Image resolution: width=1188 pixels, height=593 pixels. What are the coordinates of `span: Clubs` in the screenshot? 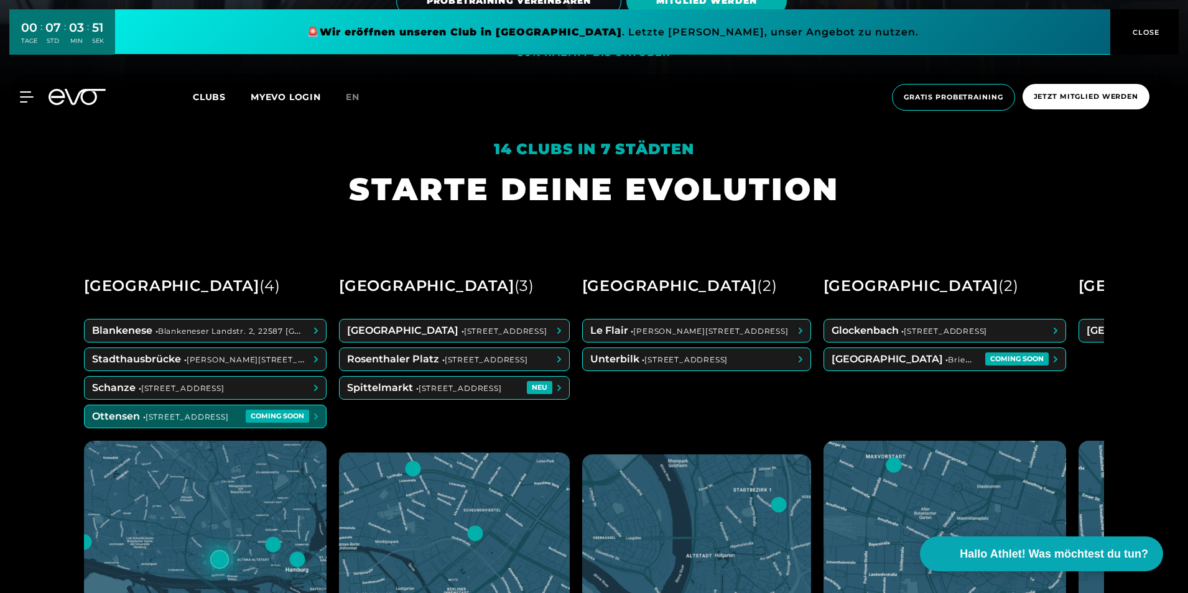 It's located at (209, 97).